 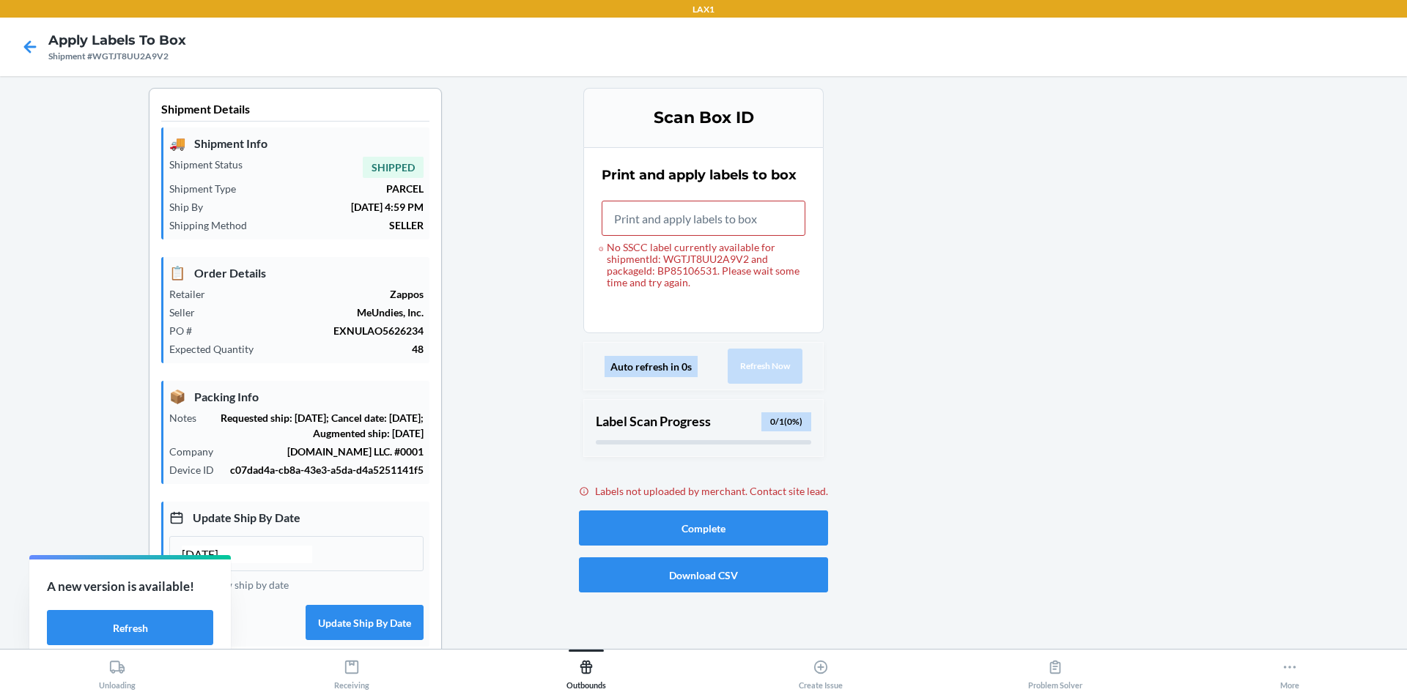 I want to click on p: Retailer, so click(x=193, y=294).